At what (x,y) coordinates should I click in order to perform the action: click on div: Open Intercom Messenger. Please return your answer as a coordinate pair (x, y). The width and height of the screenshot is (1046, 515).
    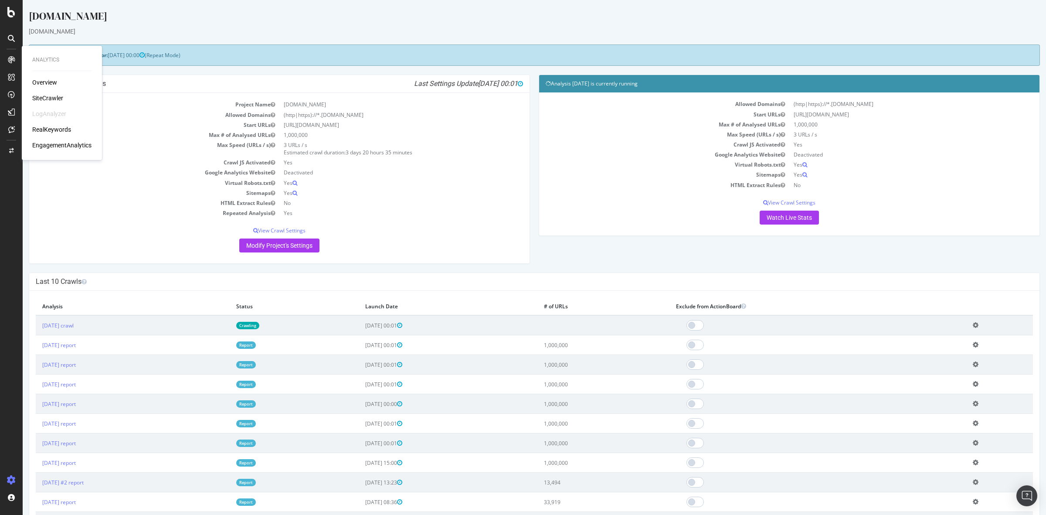
    Looking at the image, I should click on (1027, 496).